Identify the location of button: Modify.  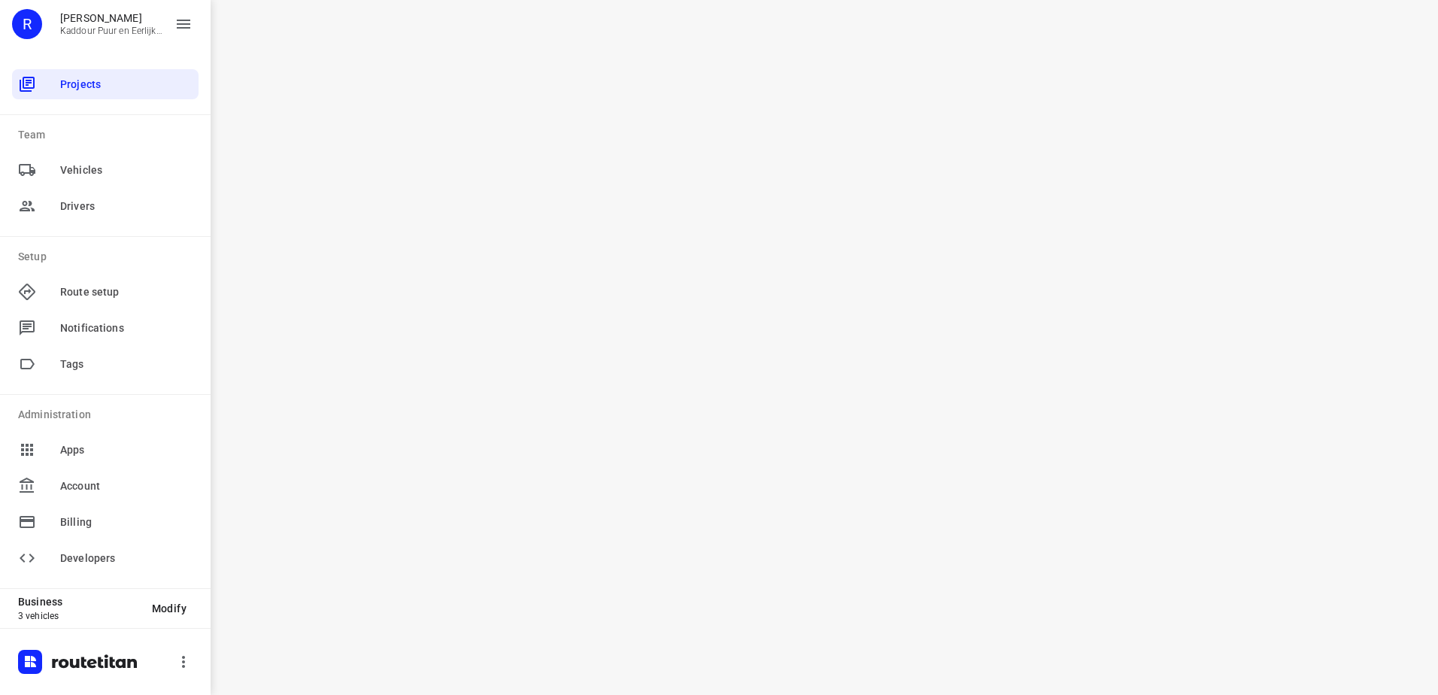
(169, 608).